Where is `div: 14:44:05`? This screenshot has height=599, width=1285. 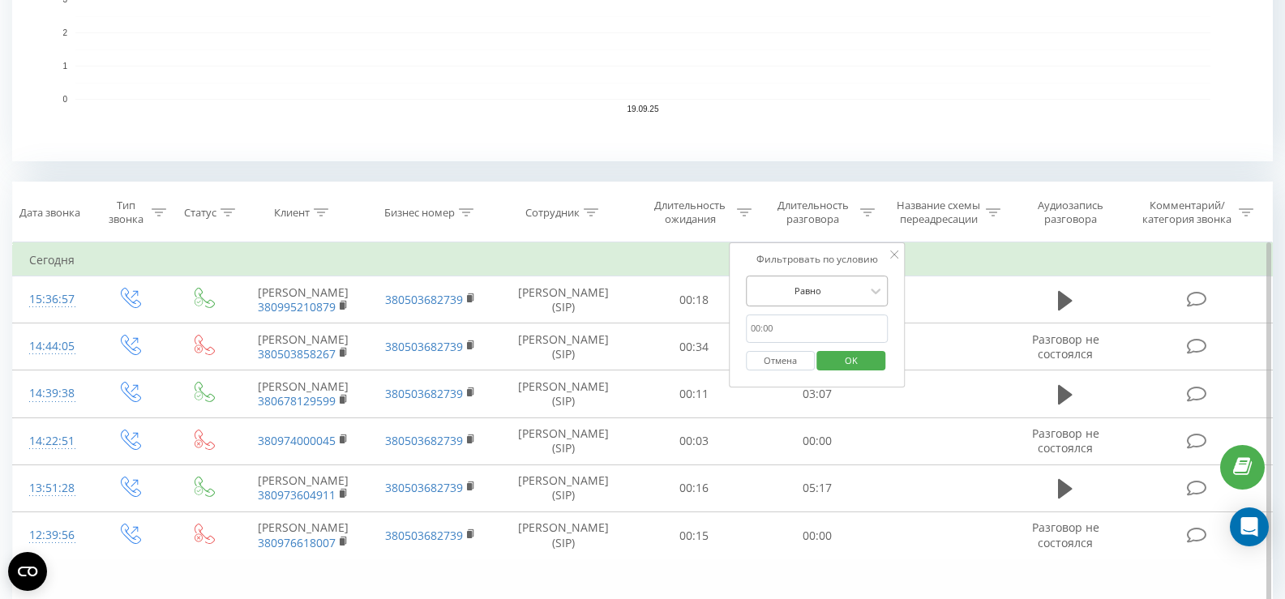
div: 14:44:05 is located at coordinates (52, 346).